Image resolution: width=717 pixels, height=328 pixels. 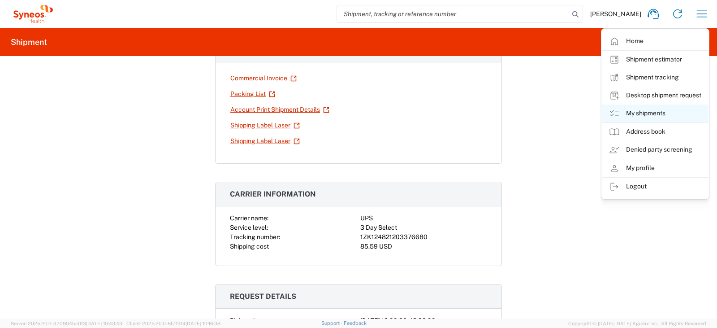 What do you see at coordinates (656, 132) in the screenshot?
I see `a: Address book` at bounding box center [656, 132].